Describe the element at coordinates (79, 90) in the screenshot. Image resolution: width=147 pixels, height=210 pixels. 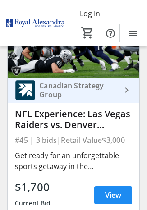
I see `div: Canadian Strategy Group` at that location.